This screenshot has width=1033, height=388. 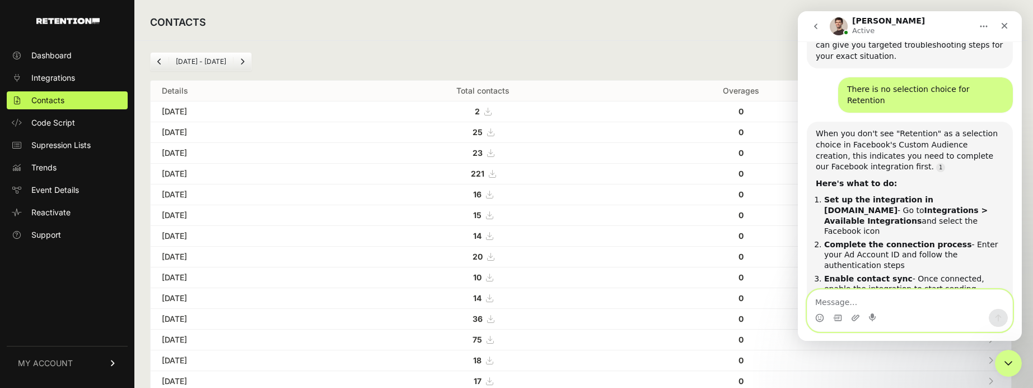 I want to click on a: Event Details, so click(x=67, y=190).